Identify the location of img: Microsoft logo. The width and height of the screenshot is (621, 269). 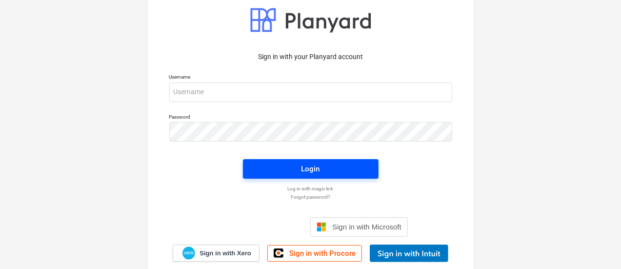
(321, 227).